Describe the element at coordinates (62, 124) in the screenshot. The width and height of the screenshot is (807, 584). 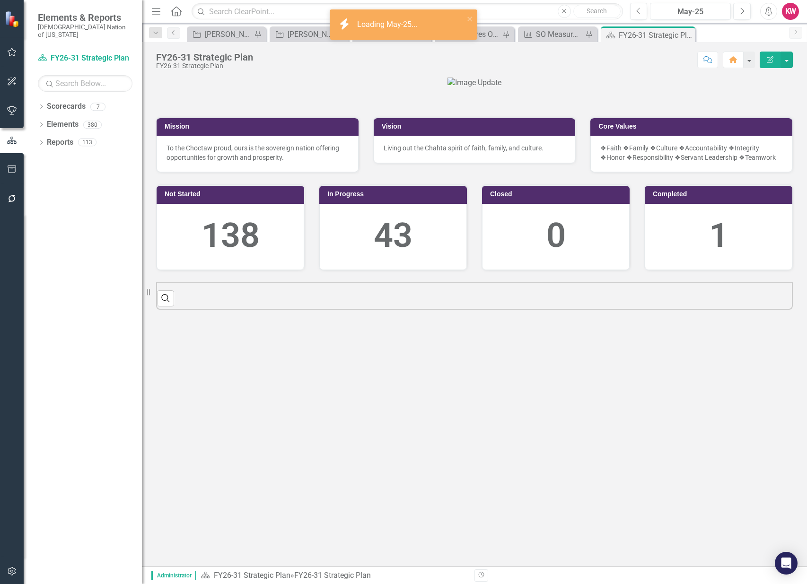
I see `a: Elements` at that location.